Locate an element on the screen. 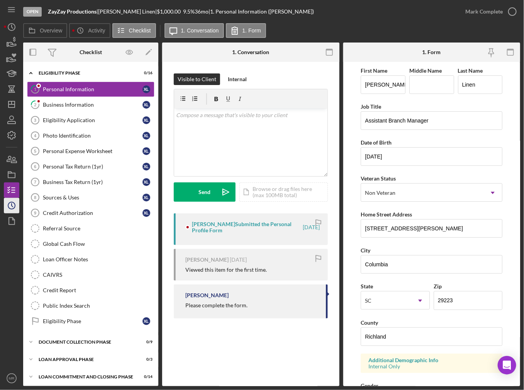 The image size is (524, 390). div: Mark Complete is located at coordinates (484, 12).